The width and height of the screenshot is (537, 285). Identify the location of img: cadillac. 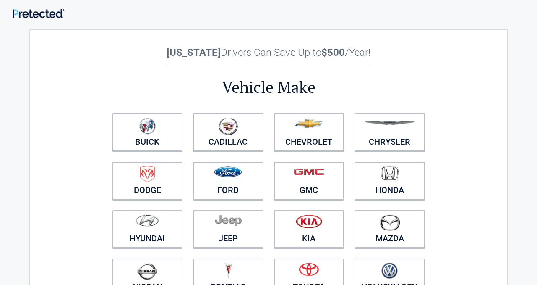
(228, 126).